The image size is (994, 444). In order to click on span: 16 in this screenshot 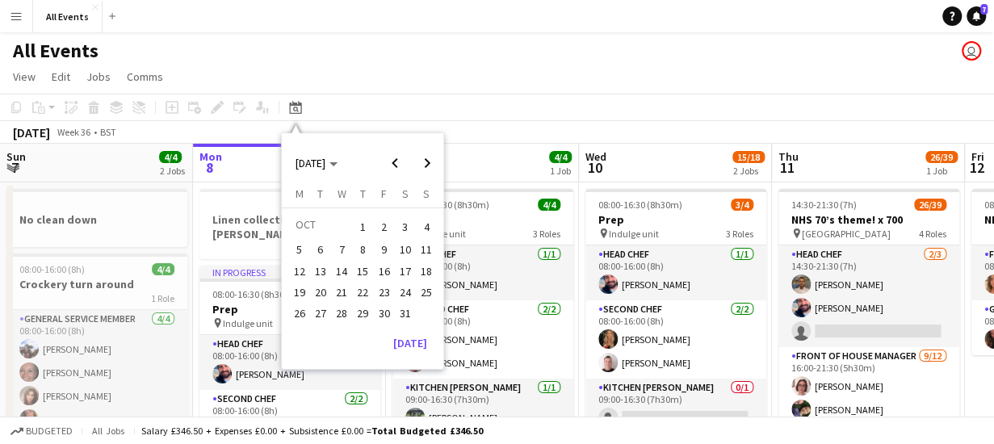, I will do `click(384, 271)`.